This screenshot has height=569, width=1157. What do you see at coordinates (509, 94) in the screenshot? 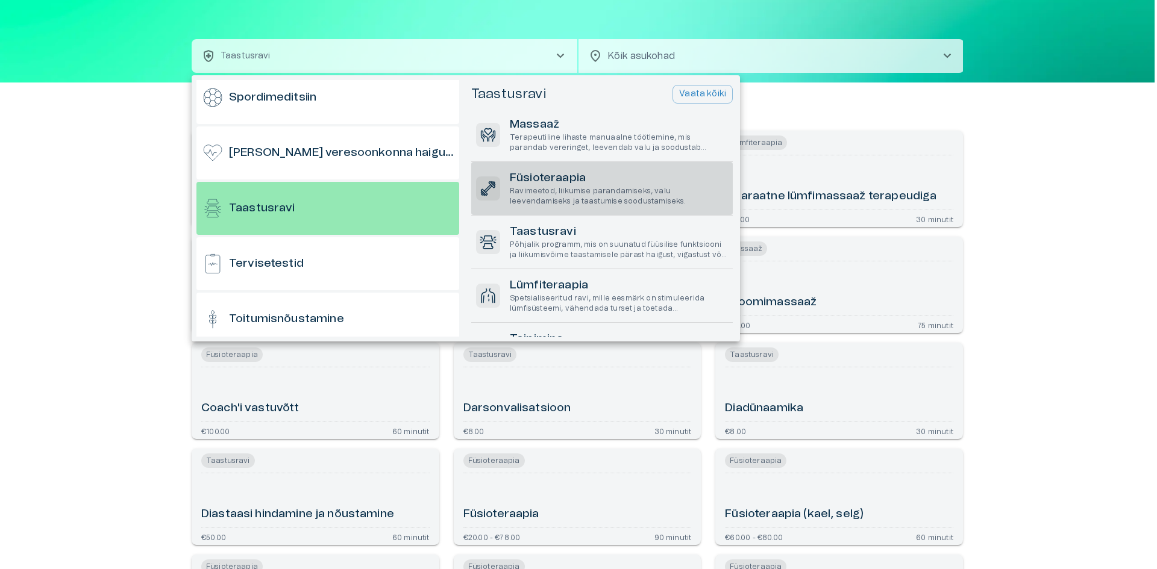
I see `h5: Taastusravi` at bounding box center [509, 94].